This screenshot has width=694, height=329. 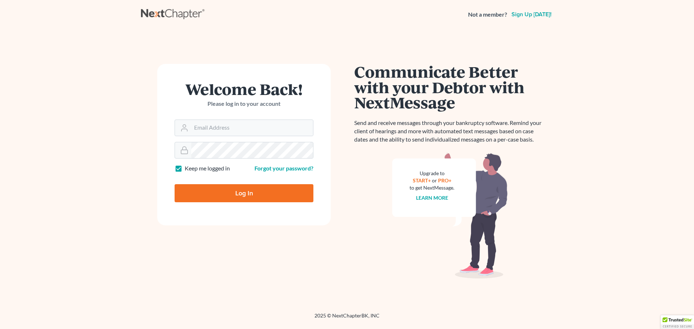 What do you see at coordinates (244, 89) in the screenshot?
I see `h1: Welcome Back!` at bounding box center [244, 89].